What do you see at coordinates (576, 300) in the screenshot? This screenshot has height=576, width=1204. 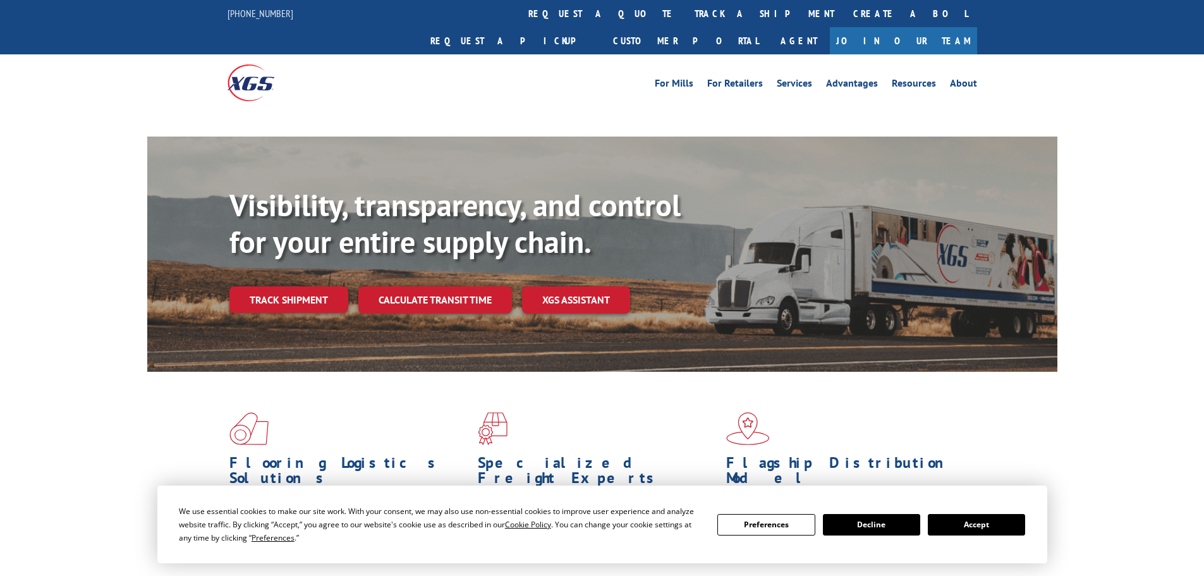 I see `a: XGS ASSISTANT` at bounding box center [576, 300].